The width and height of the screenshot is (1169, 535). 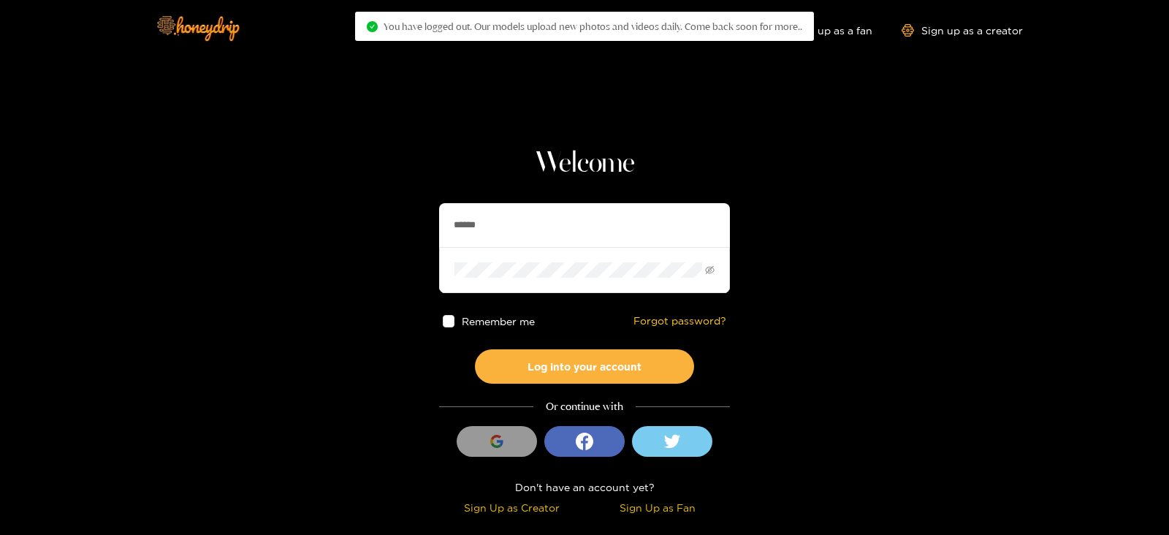 What do you see at coordinates (512, 507) in the screenshot?
I see `div: Sign Up as Creator` at bounding box center [512, 507].